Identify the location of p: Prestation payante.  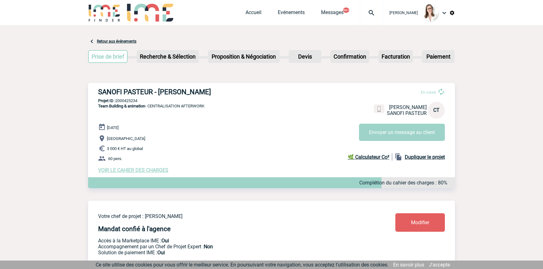
(228, 247).